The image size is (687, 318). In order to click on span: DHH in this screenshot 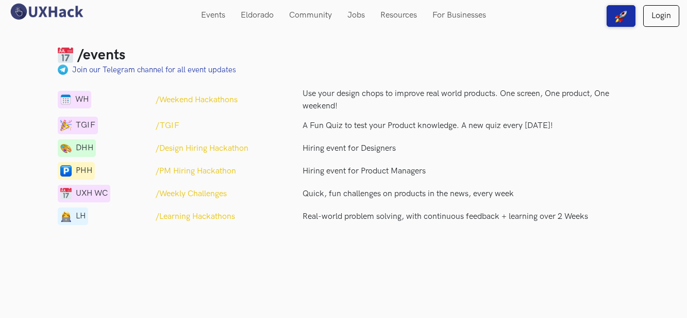, I will do `click(85, 148)`.